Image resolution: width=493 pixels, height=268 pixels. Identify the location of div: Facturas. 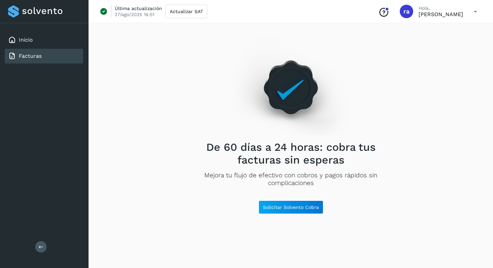
(44, 56).